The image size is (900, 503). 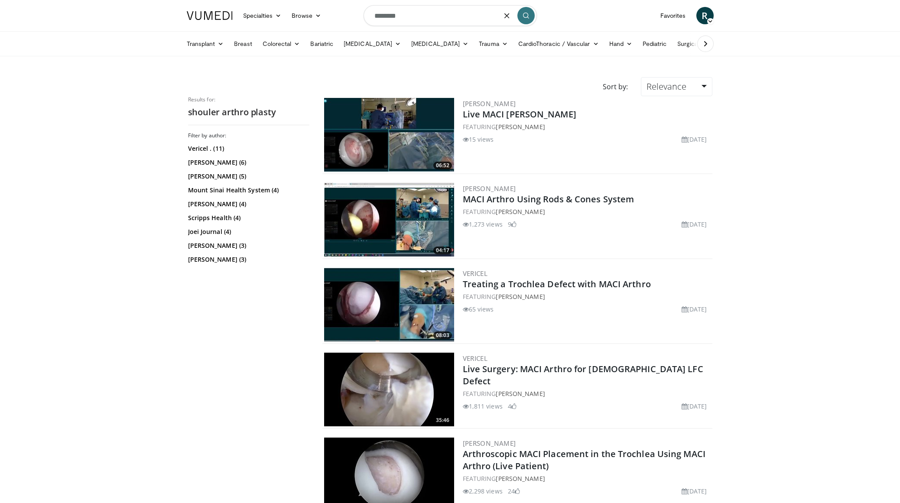 I want to click on input: Search topics, interventions, so click(x=450, y=16).